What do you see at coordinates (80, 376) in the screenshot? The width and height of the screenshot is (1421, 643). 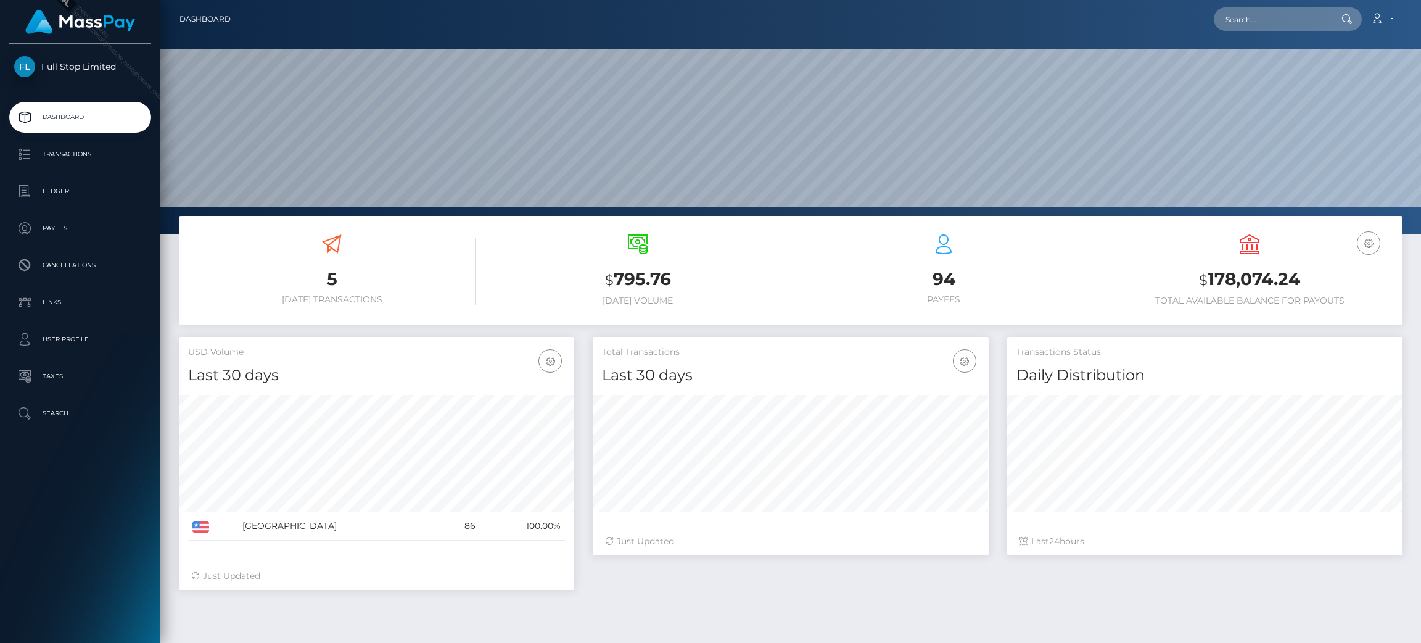 I see `a: Taxes` at bounding box center [80, 376].